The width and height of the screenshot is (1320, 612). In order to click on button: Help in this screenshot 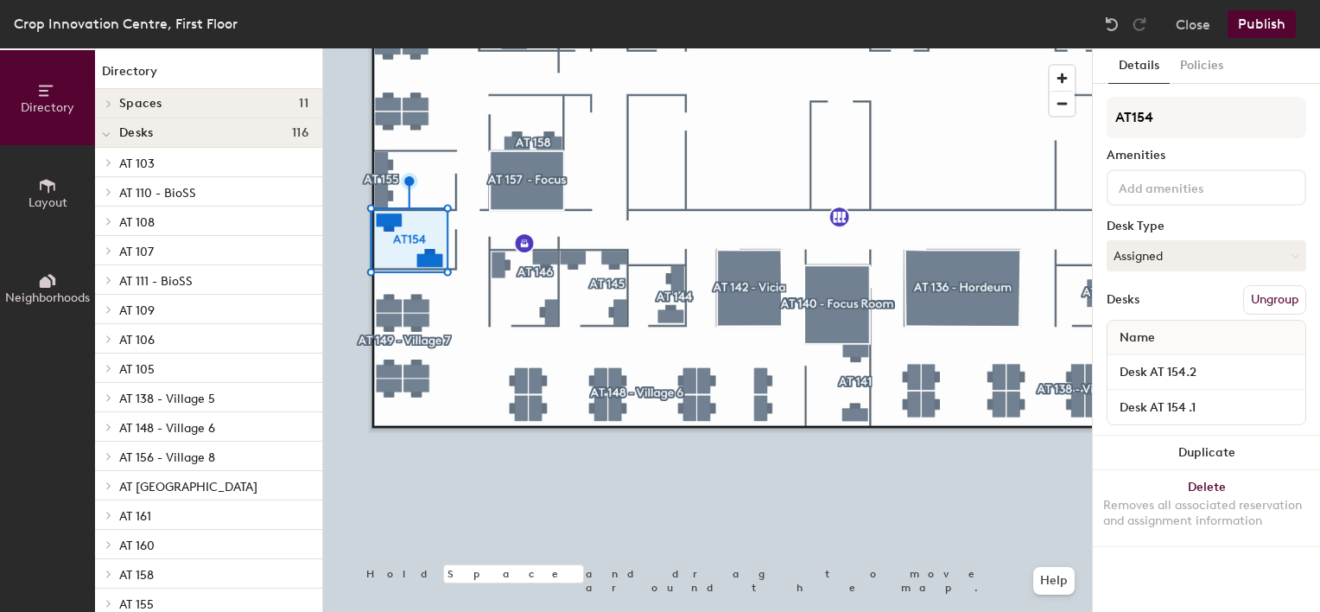, I will do `click(1054, 580)`.